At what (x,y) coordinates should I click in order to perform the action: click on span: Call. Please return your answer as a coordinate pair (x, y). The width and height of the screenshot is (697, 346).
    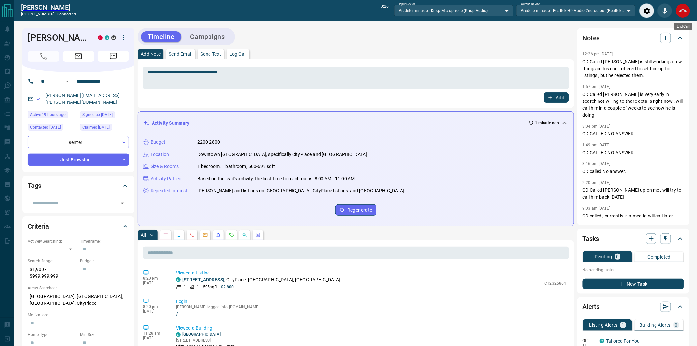
    Looking at the image, I should click on (43, 56).